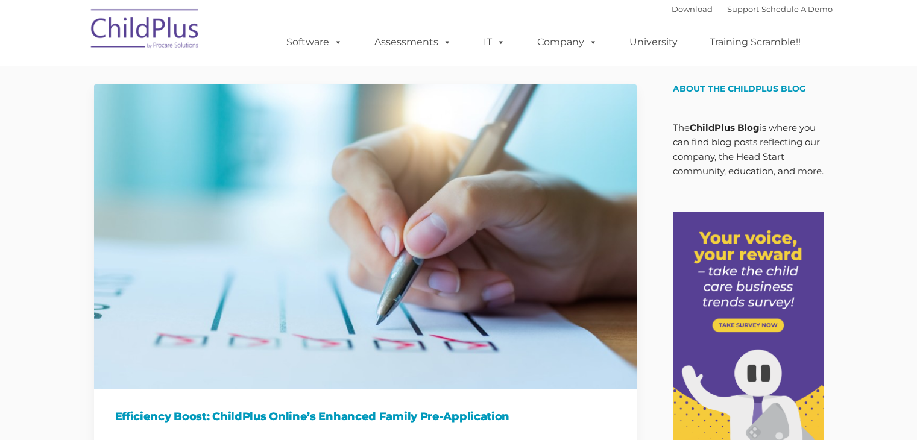  Describe the element at coordinates (743, 9) in the screenshot. I see `a: Support` at that location.